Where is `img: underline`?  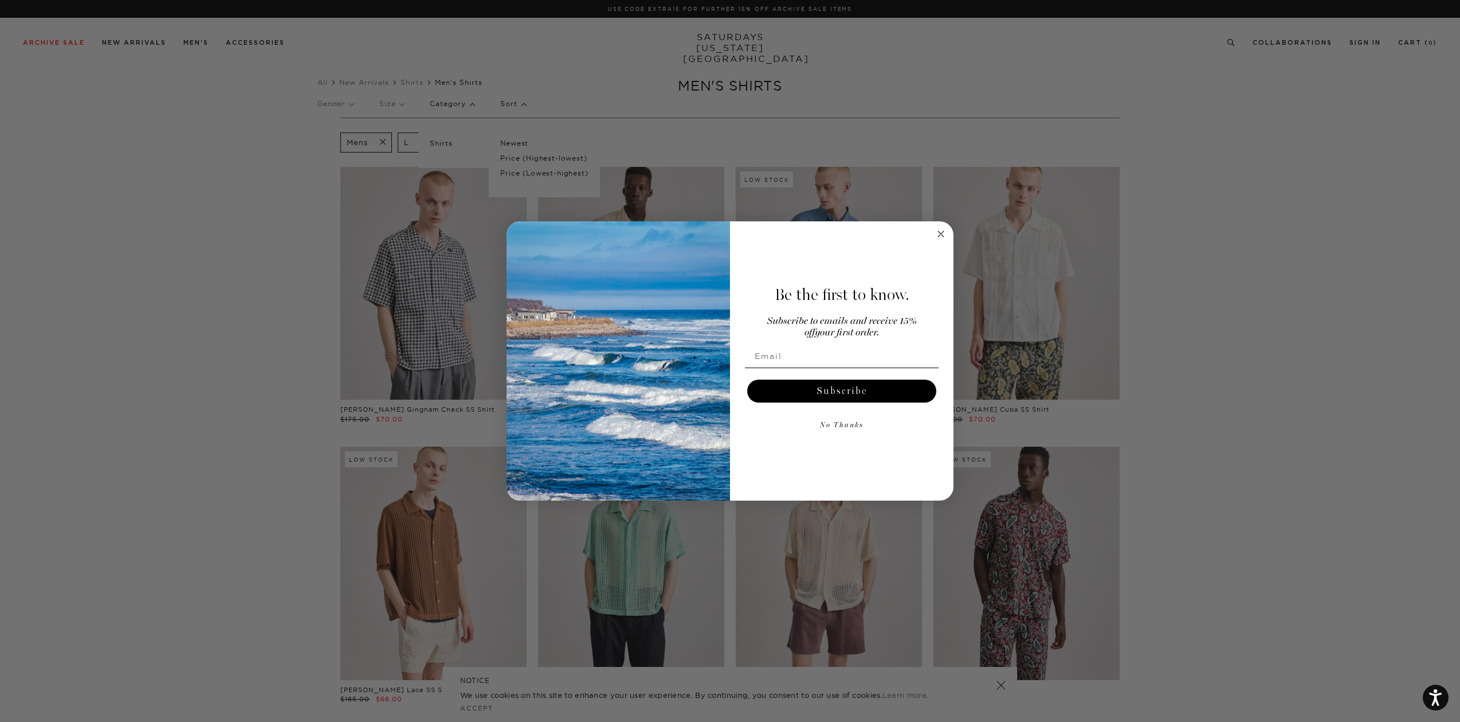
img: underline is located at coordinates (842, 367).